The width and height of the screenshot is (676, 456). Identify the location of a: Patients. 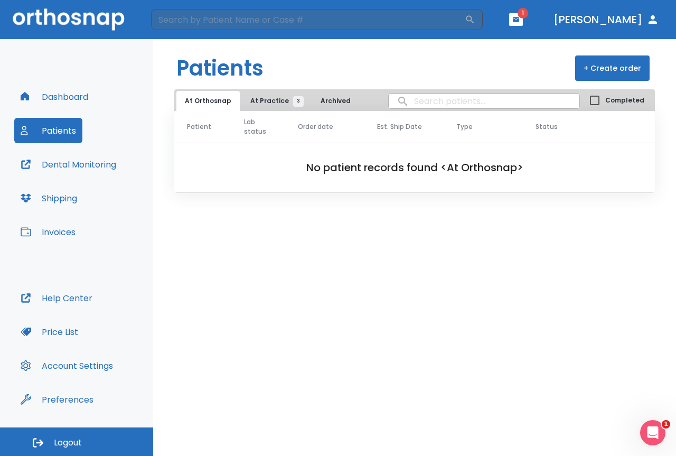
(48, 131).